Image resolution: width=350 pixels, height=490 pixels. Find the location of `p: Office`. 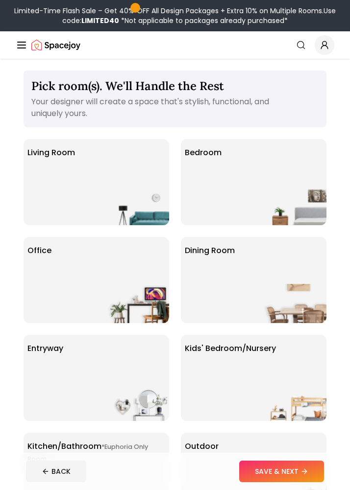

p: Office is located at coordinates (39, 251).